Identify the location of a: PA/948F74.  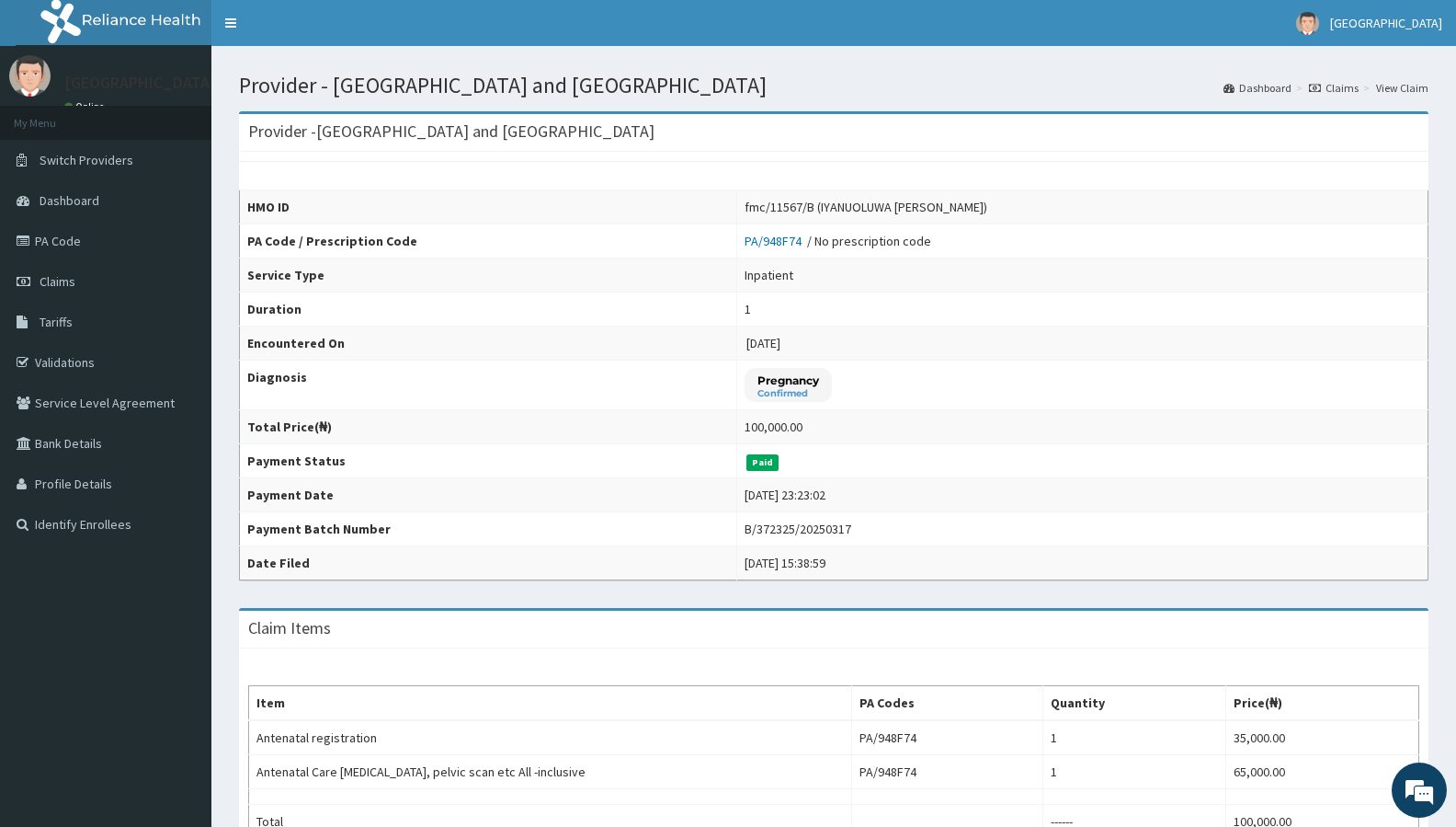
(776, 241).